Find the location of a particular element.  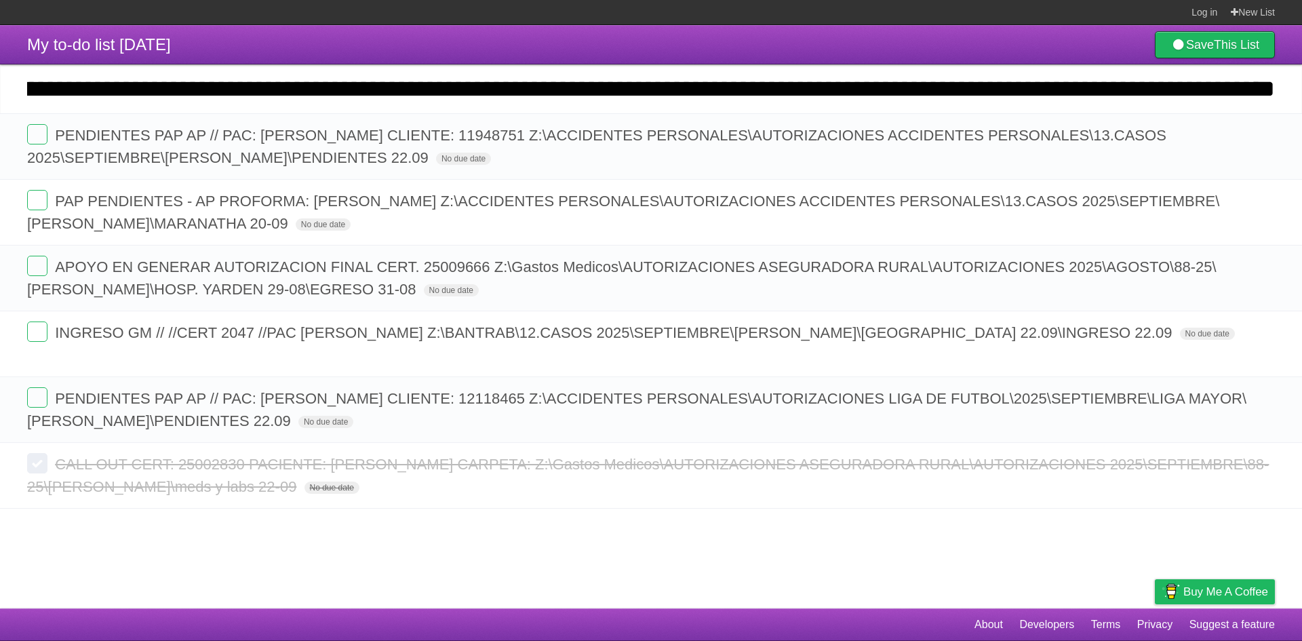

a: SaveThis List is located at coordinates (1214, 45).